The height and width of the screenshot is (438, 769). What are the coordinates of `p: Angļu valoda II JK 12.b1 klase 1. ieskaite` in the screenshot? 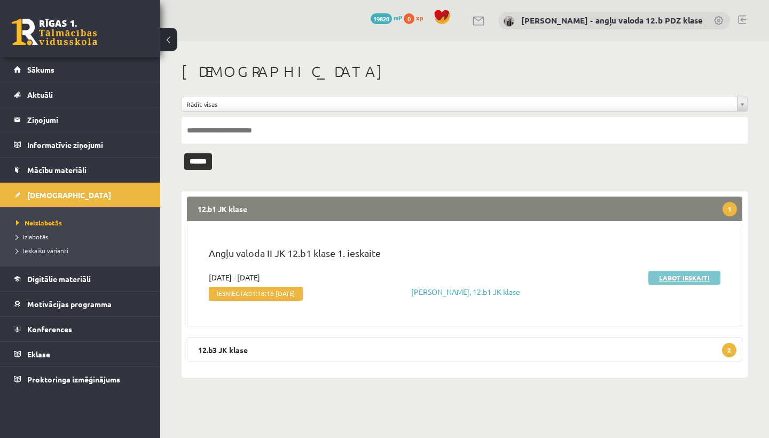 It's located at (465, 255).